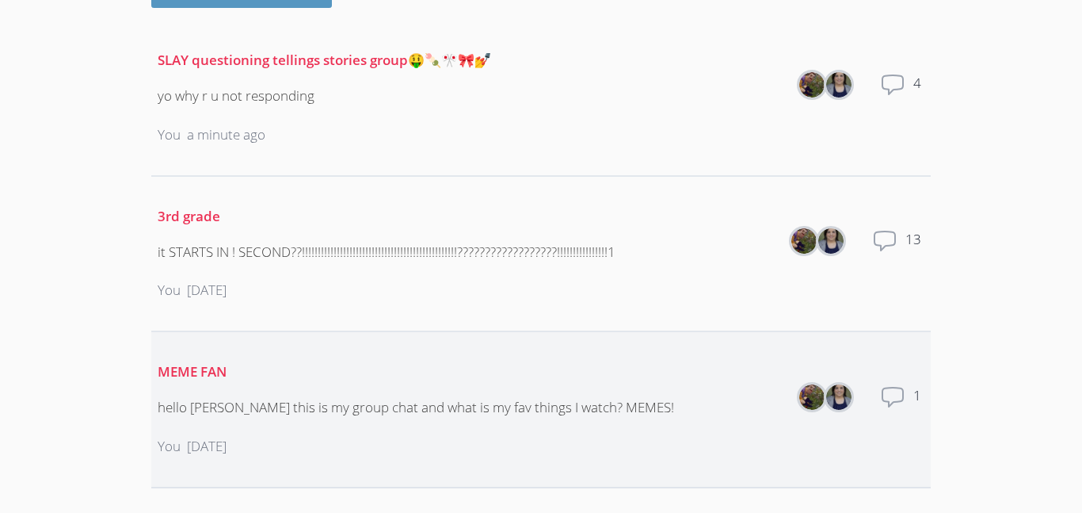  Describe the element at coordinates (324, 59) in the screenshot. I see `a: SLAY questioning tellings stories group🤑🍡🎌🎀💅` at that location.